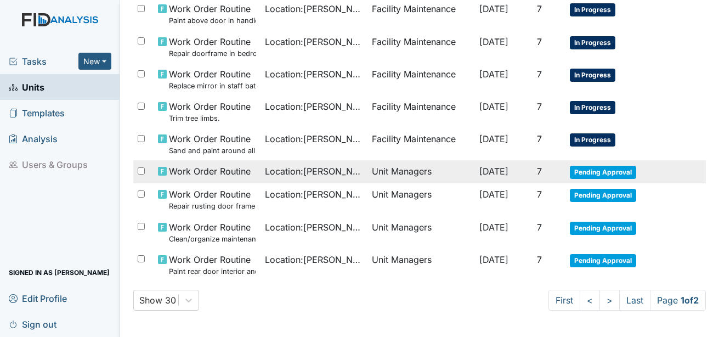 The height and width of the screenshot is (337, 719). Describe the element at coordinates (209, 118) in the screenshot. I see `small: Trim tree limbs.` at that location.